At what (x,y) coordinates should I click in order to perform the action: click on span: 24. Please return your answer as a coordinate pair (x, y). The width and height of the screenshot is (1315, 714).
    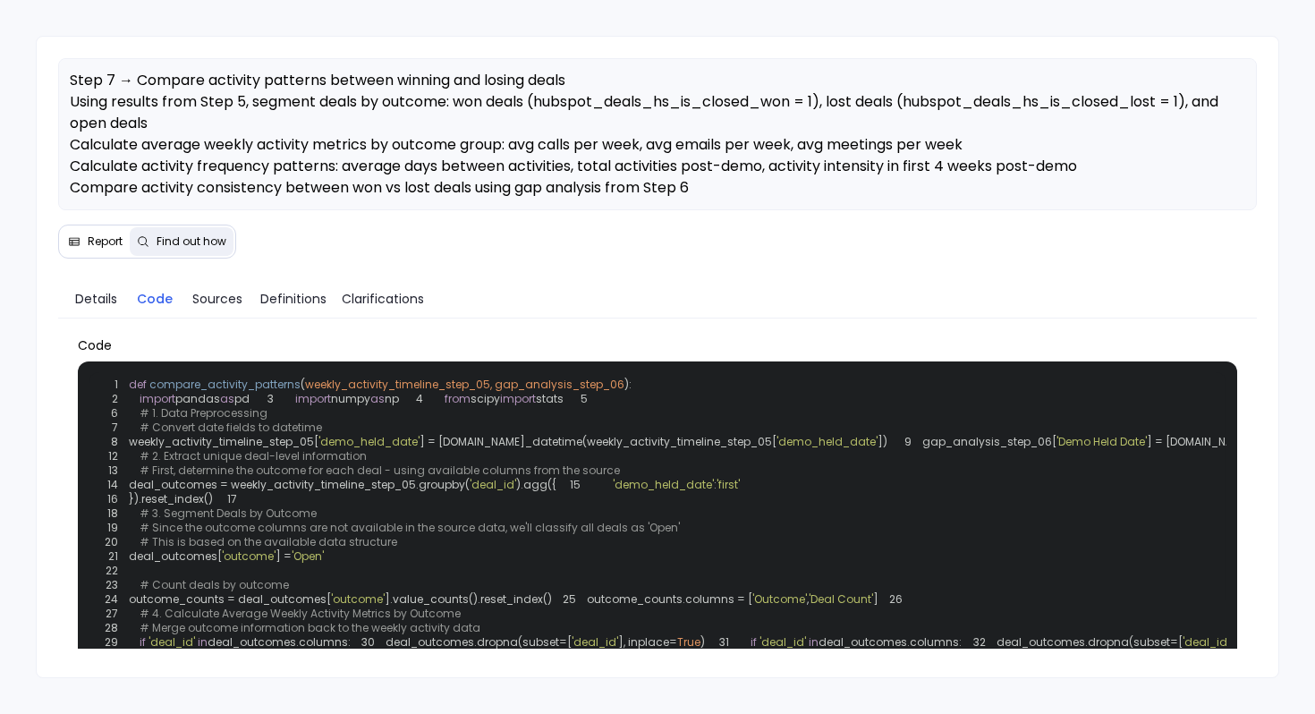
    Looking at the image, I should click on (111, 599).